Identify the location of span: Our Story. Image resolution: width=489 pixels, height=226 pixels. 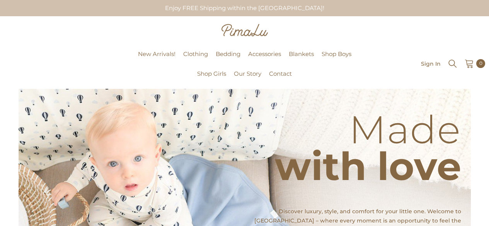
(247, 73).